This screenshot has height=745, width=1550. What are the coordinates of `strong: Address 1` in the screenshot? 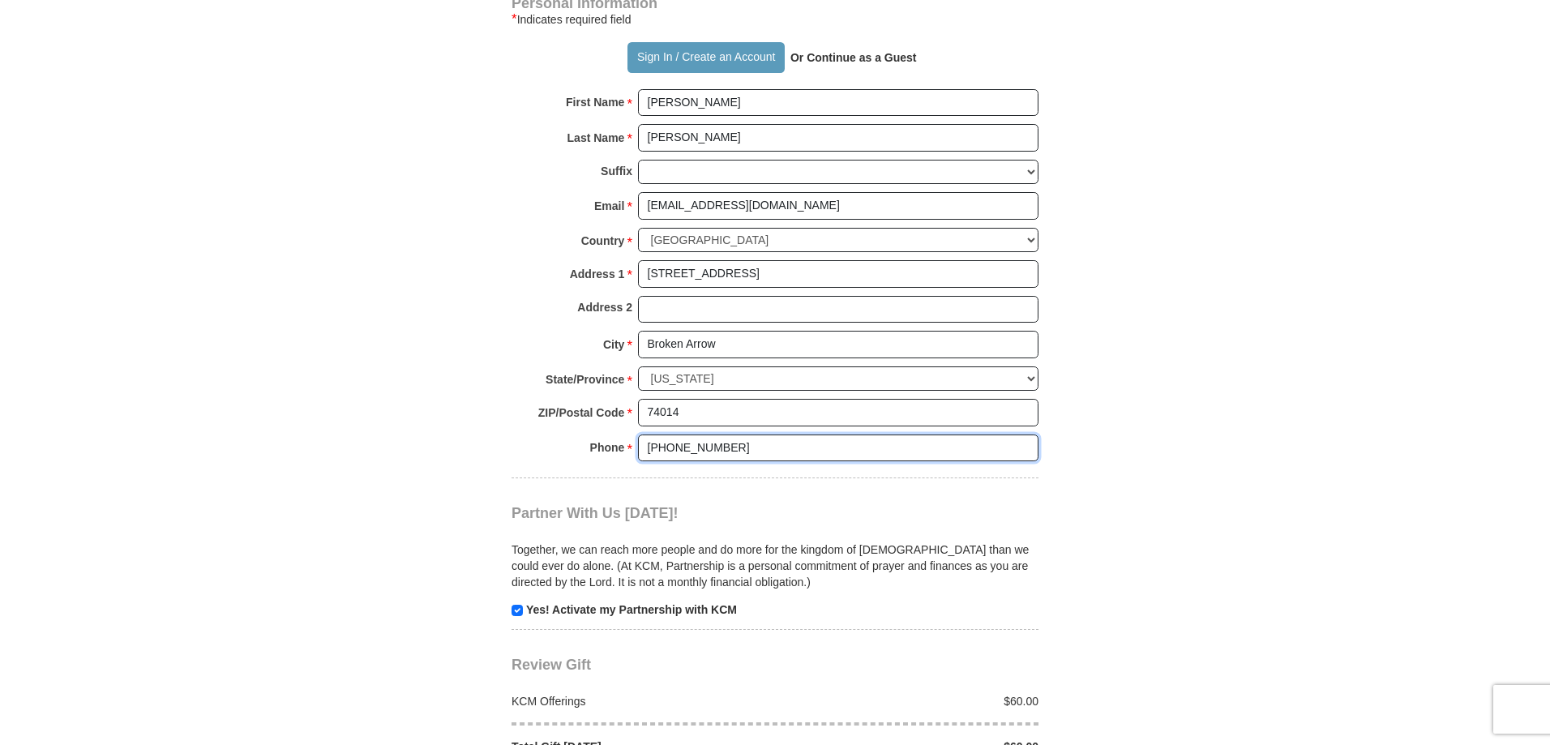 It's located at (597, 274).